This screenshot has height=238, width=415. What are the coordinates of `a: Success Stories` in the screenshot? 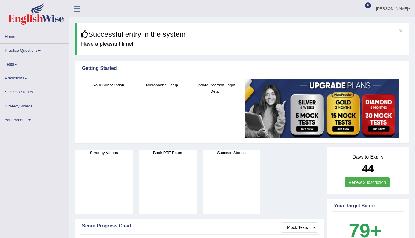 It's located at (35, 91).